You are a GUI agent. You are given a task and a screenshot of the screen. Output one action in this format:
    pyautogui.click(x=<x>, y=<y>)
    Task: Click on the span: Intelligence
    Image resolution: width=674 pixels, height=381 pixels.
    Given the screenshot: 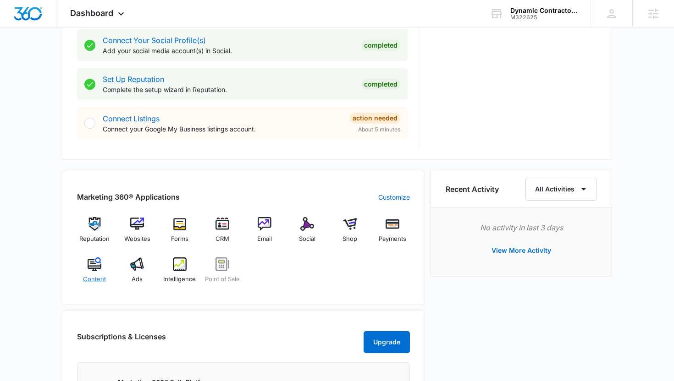 What is the action you would take?
    pyautogui.click(x=179, y=279)
    